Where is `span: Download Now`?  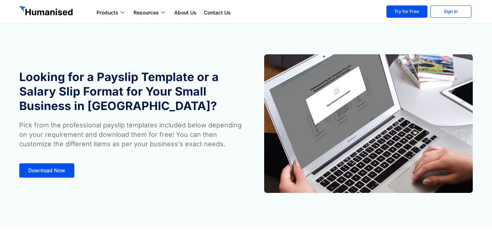
span: Download Now is located at coordinates (47, 171).